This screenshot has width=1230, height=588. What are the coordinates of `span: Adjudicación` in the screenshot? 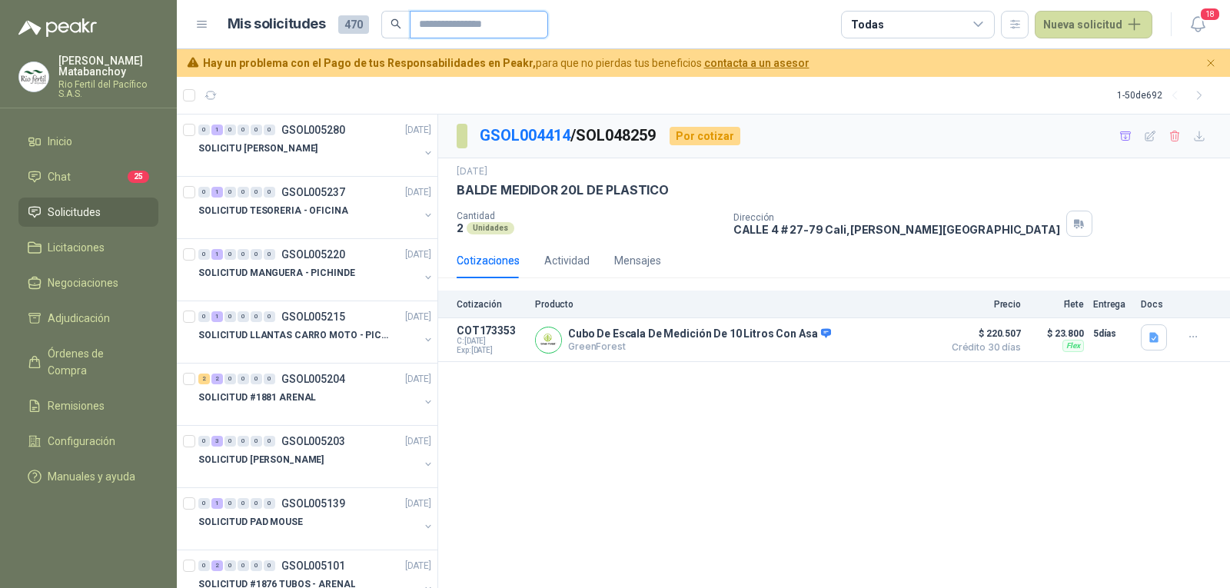 It's located at (78, 318).